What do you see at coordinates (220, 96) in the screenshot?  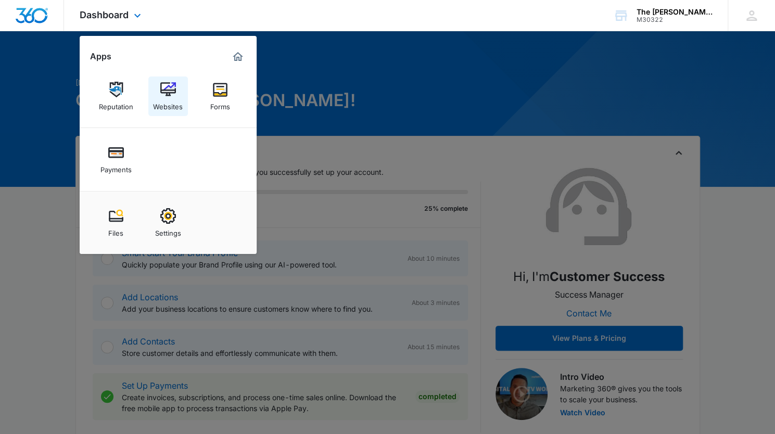 I see `a: Forms` at bounding box center [220, 96].